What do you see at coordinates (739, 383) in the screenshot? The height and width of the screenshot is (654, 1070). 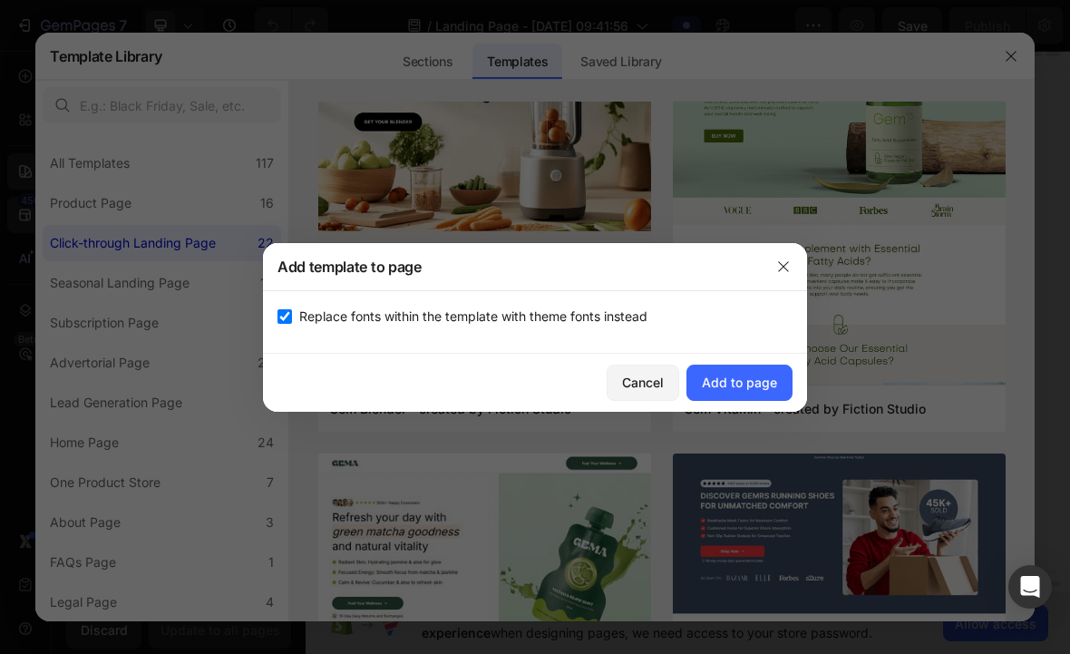 I see `button: Add to page` at bounding box center [739, 383].